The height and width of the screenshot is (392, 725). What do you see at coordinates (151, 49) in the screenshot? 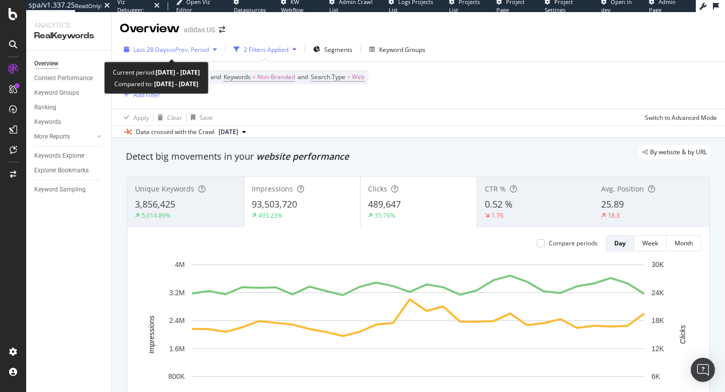
I see `span: Last 28 Days` at bounding box center [151, 49].